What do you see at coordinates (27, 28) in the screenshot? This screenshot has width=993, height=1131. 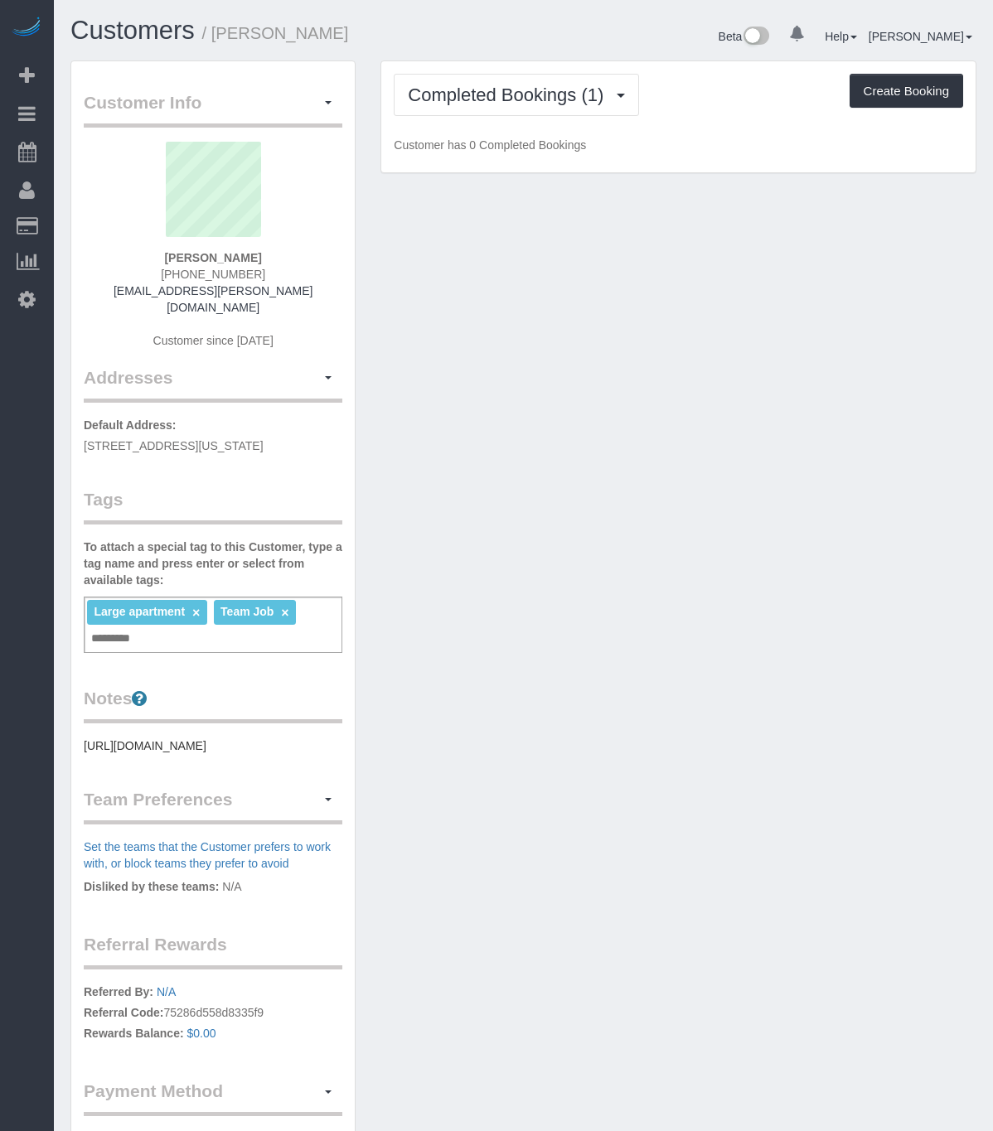 I see `img: Automaid Logo` at bounding box center [27, 28].